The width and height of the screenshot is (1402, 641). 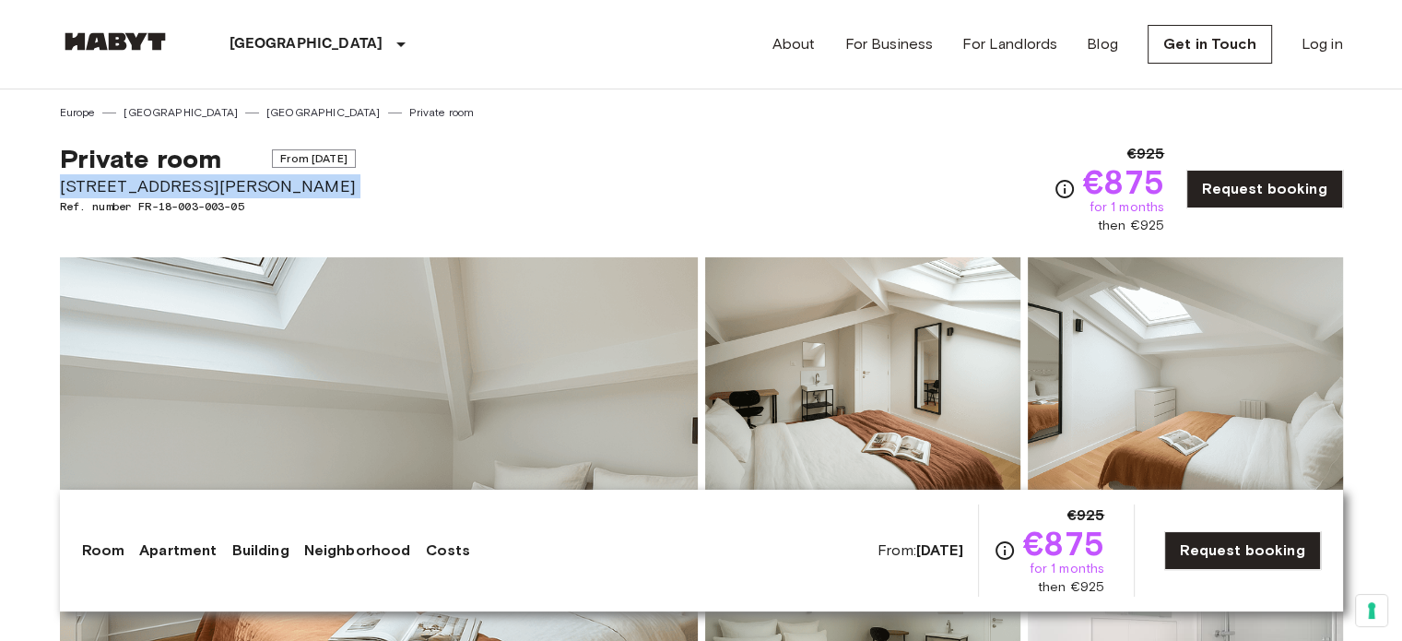 I want to click on a: Room, so click(x=103, y=550).